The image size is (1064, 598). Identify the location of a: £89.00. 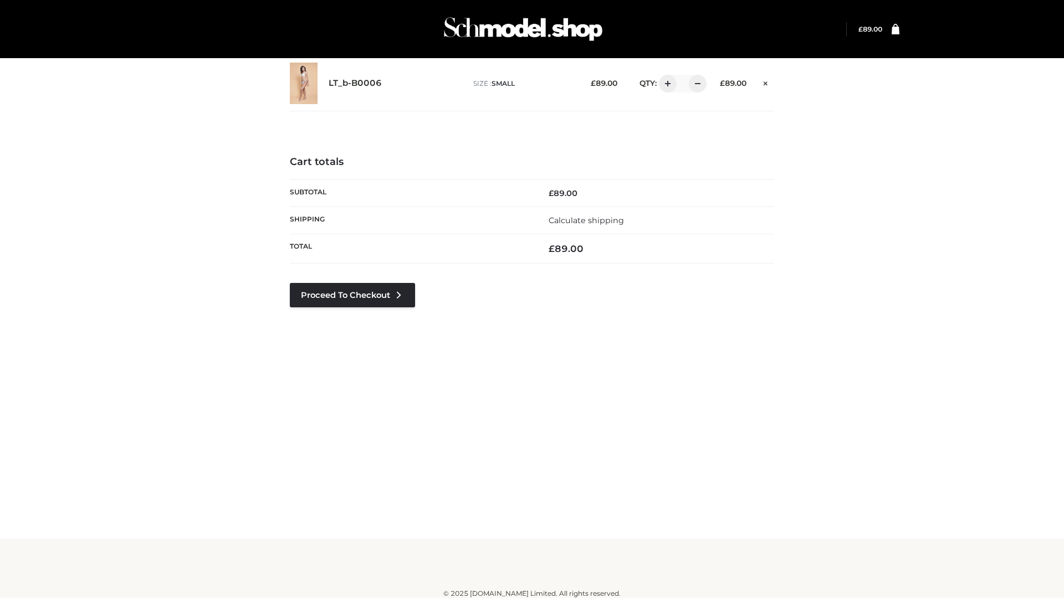
(870, 29).